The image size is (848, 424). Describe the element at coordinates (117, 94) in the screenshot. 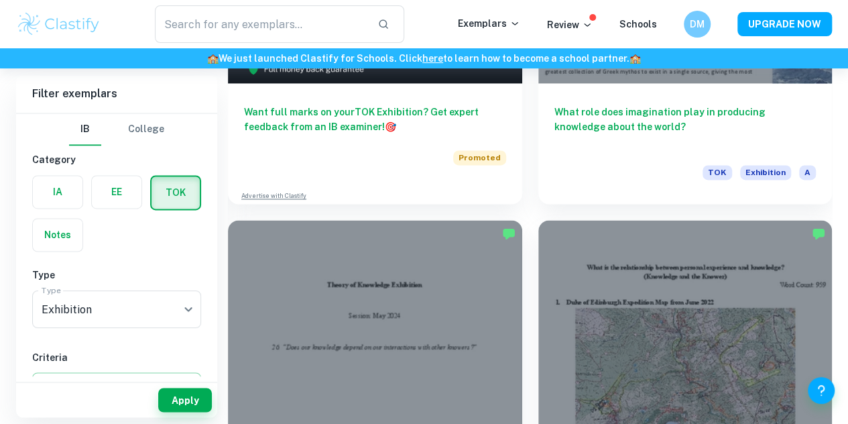

I see `h6: Filter exemplars` at that location.